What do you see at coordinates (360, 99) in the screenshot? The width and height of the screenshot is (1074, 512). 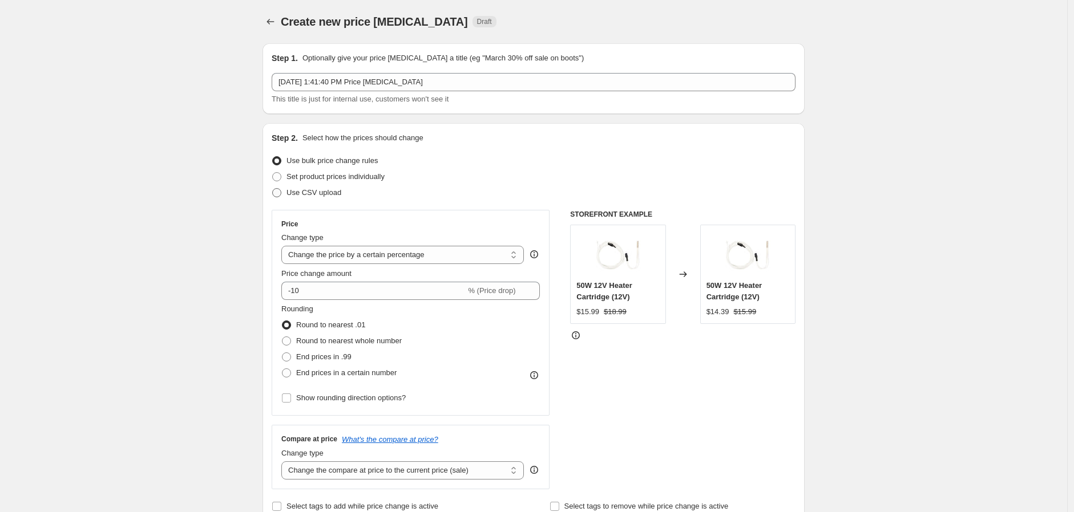 I see `span: This title is just for internal use, customers won't see it` at bounding box center [360, 99].